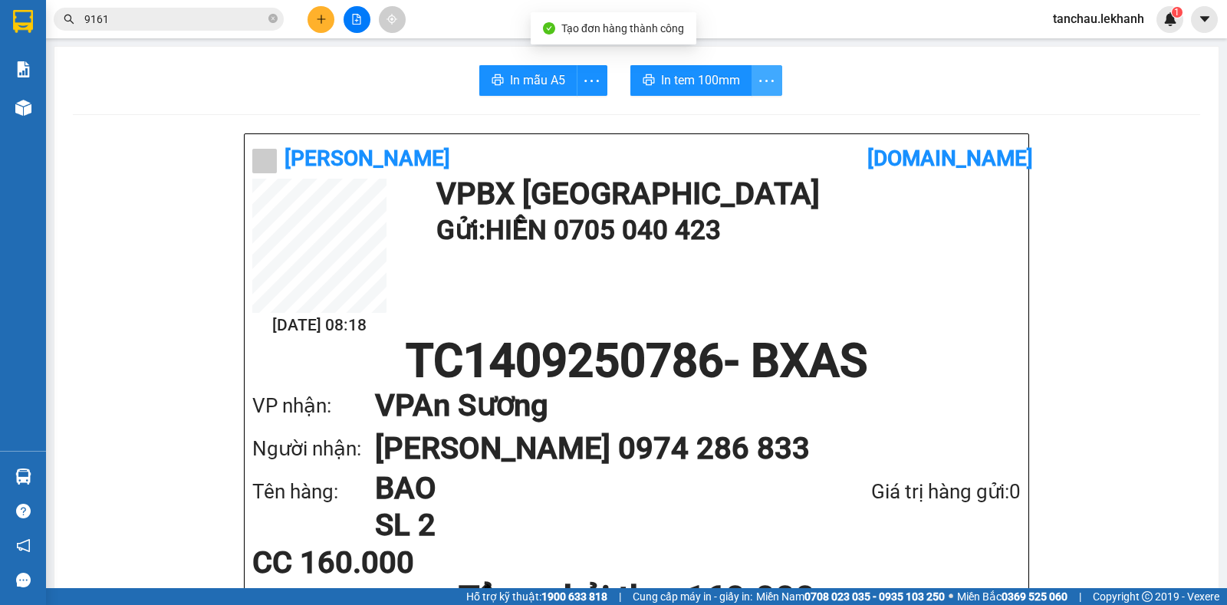  What do you see at coordinates (1012, 597) in the screenshot?
I see `span: Miền Bắc` at bounding box center [1012, 597].